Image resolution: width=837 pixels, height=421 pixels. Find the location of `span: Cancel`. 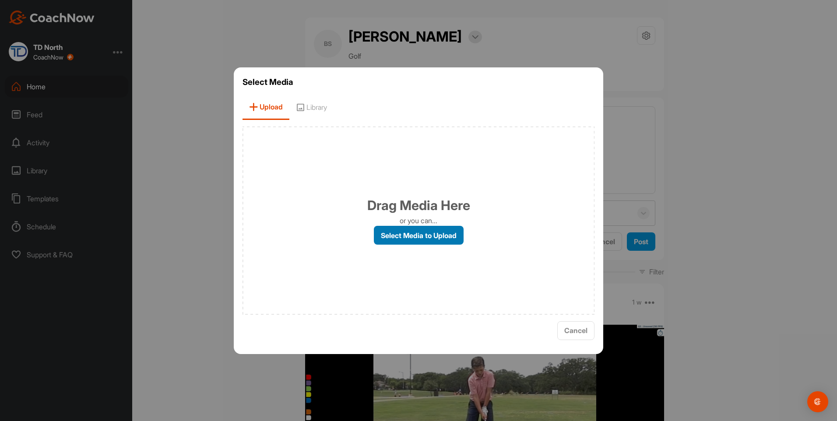

span: Cancel is located at coordinates (575, 330).